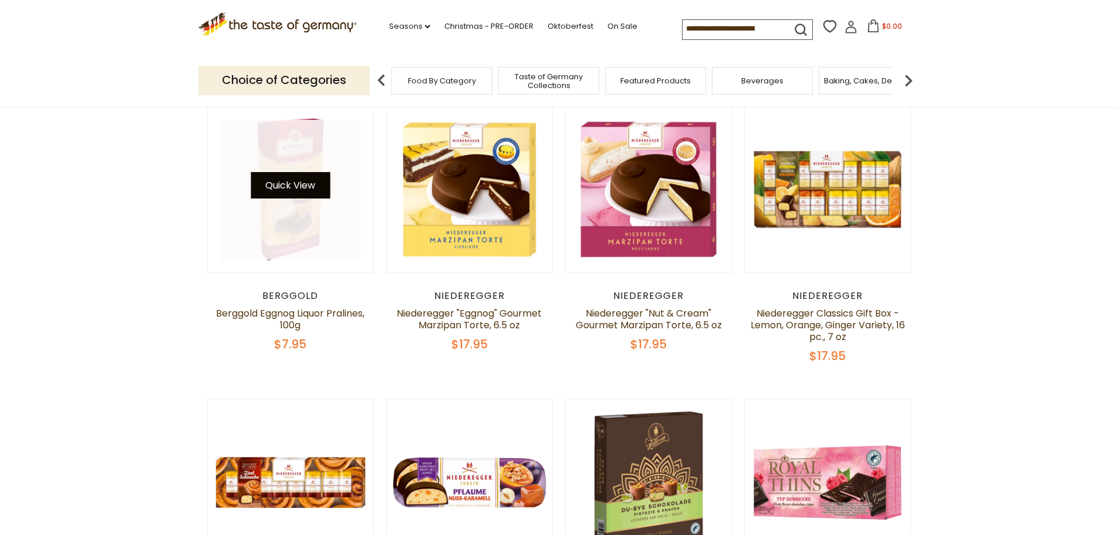 This screenshot has height=535, width=1118. Describe the element at coordinates (382, 80) in the screenshot. I see `img: previous arrow` at that location.